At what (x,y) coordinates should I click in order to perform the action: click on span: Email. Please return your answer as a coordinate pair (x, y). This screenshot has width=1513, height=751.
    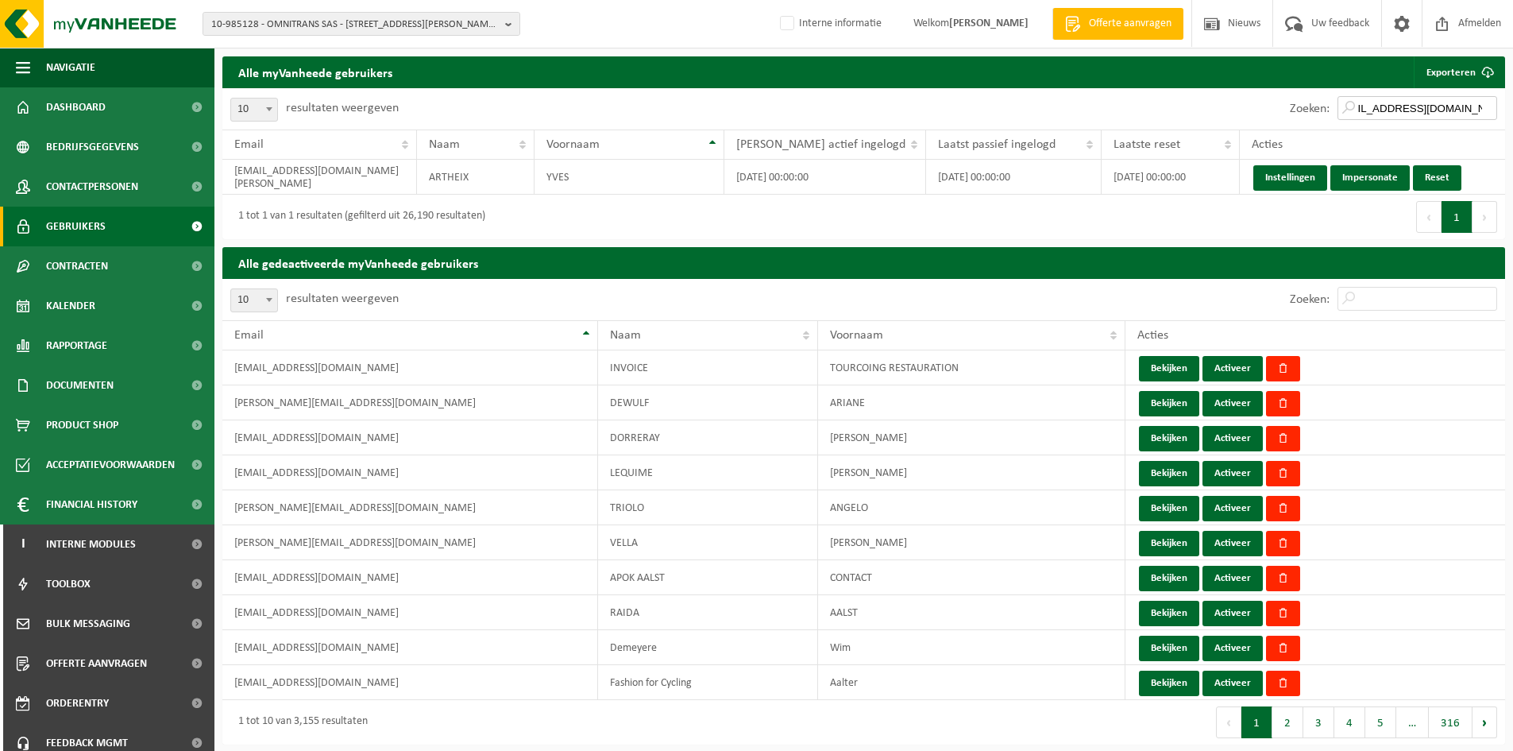
    Looking at the image, I should click on (249, 335).